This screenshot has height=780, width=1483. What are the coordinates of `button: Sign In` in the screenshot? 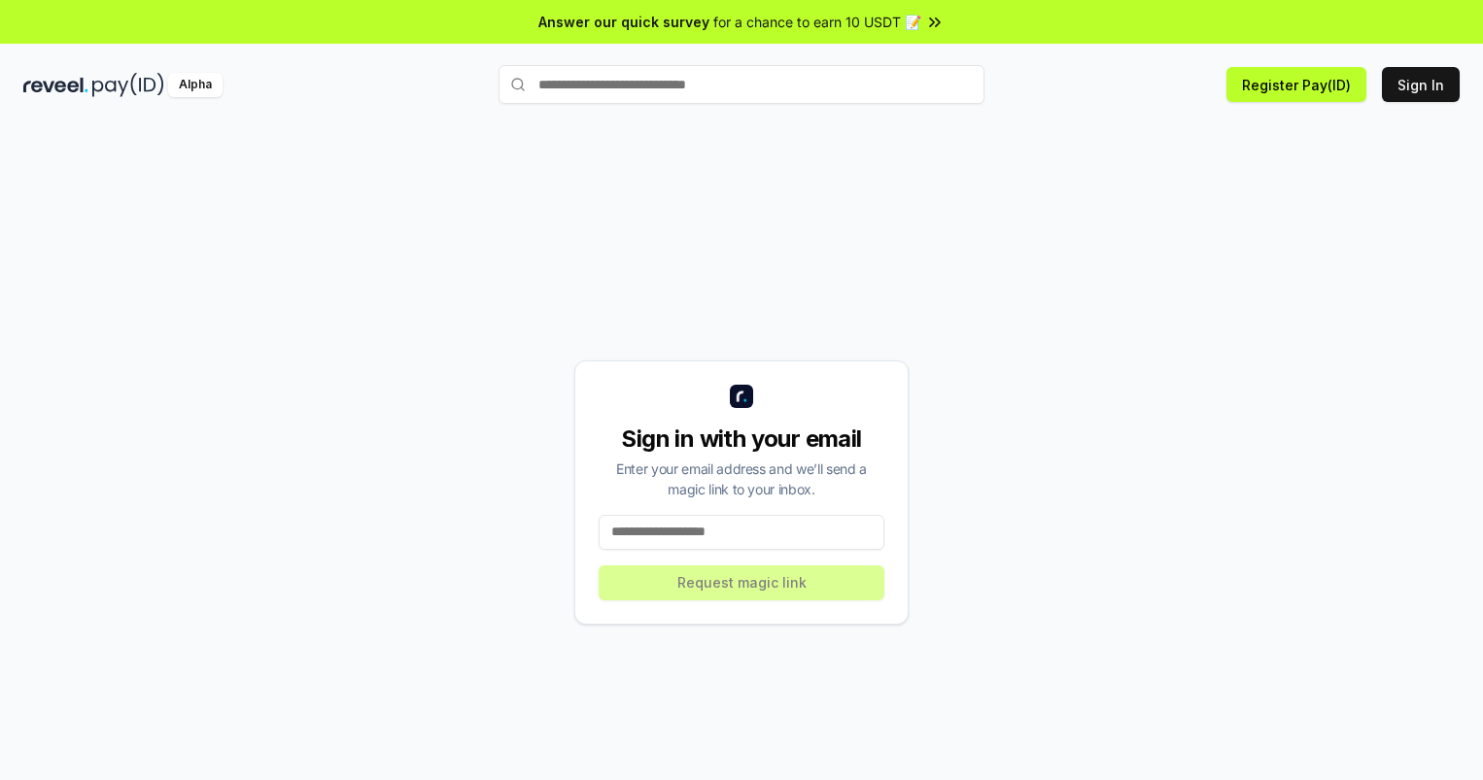 It's located at (1421, 85).